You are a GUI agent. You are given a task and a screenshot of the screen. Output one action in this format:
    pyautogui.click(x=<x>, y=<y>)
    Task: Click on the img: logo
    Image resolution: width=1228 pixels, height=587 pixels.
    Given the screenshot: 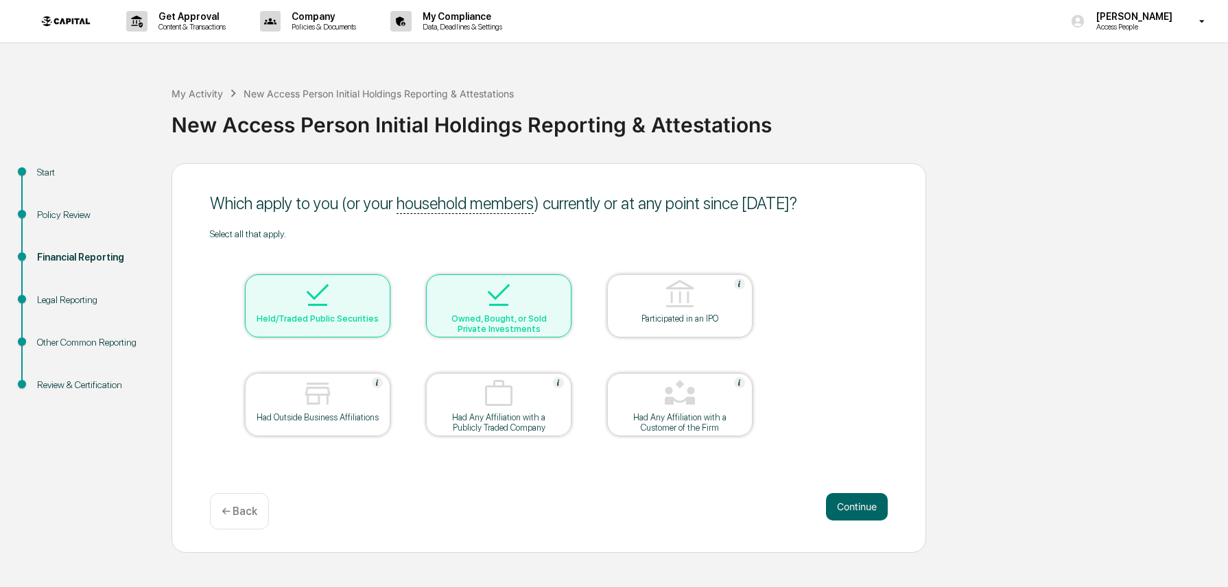 What is the action you would take?
    pyautogui.click(x=66, y=21)
    